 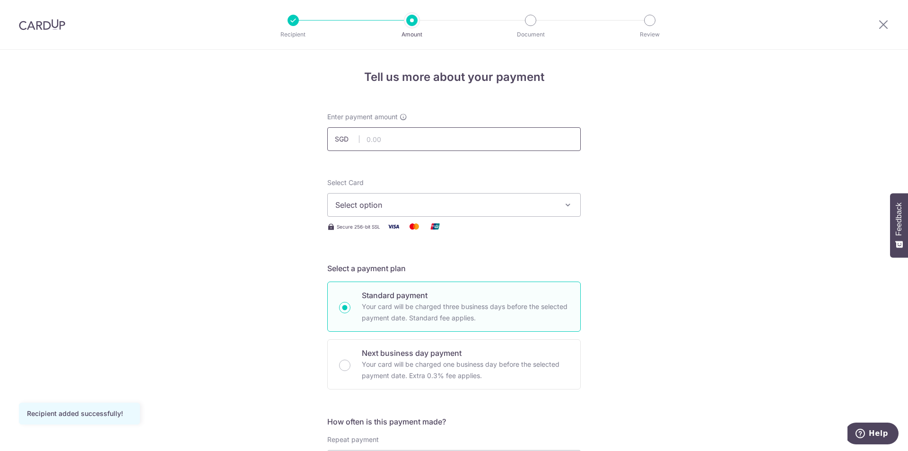 I want to click on span: Secure 256-bit SSL, so click(x=359, y=227).